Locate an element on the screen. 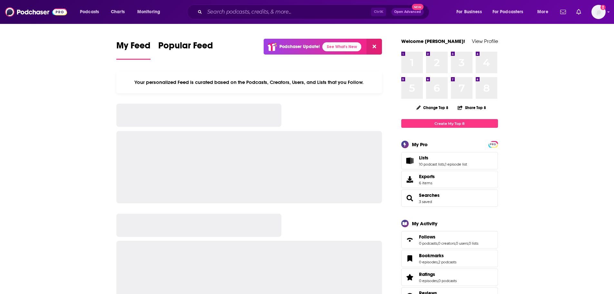  a: 1 episode list is located at coordinates (456, 164).